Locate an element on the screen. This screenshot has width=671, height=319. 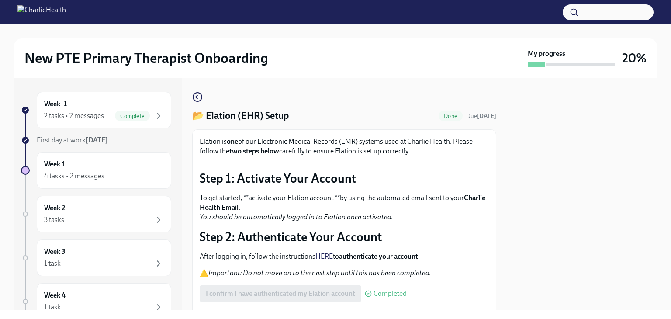
p: To get started, **activate your Elation account **by using the automated email sent to your . is located at coordinates (344, 208).